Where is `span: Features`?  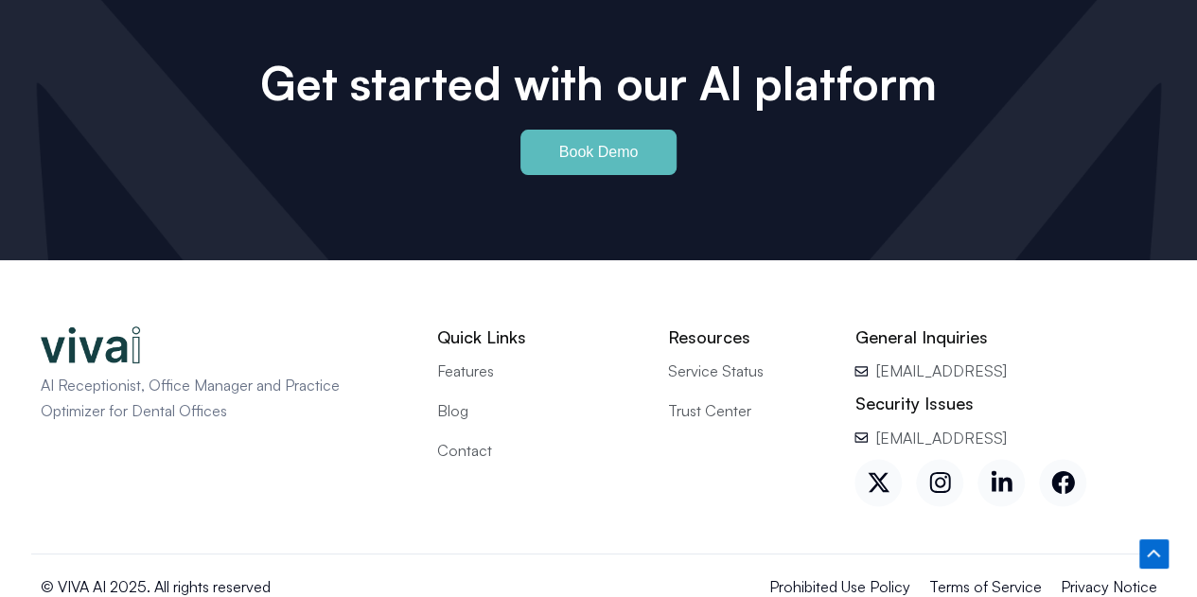 span: Features is located at coordinates (466, 371).